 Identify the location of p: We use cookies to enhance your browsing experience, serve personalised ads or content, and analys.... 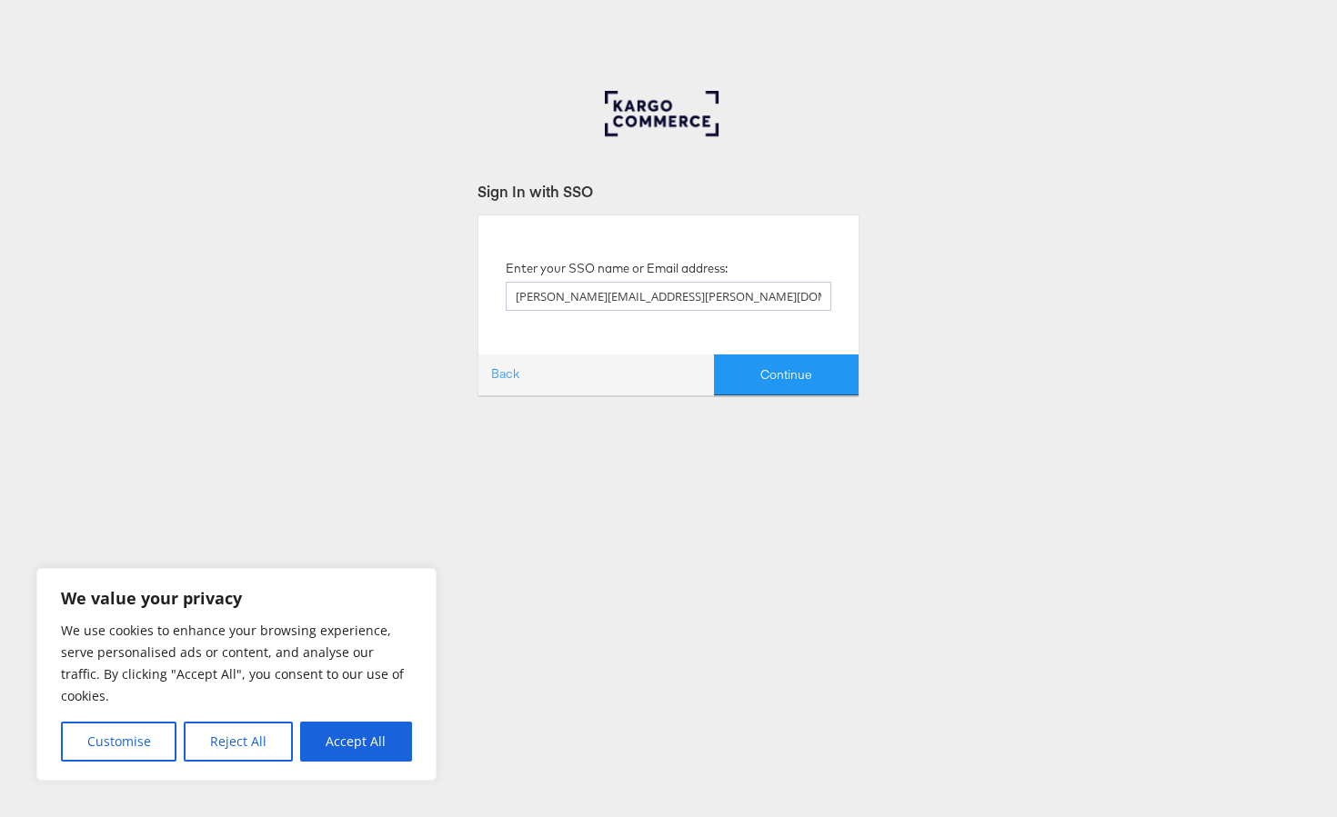
(236, 664).